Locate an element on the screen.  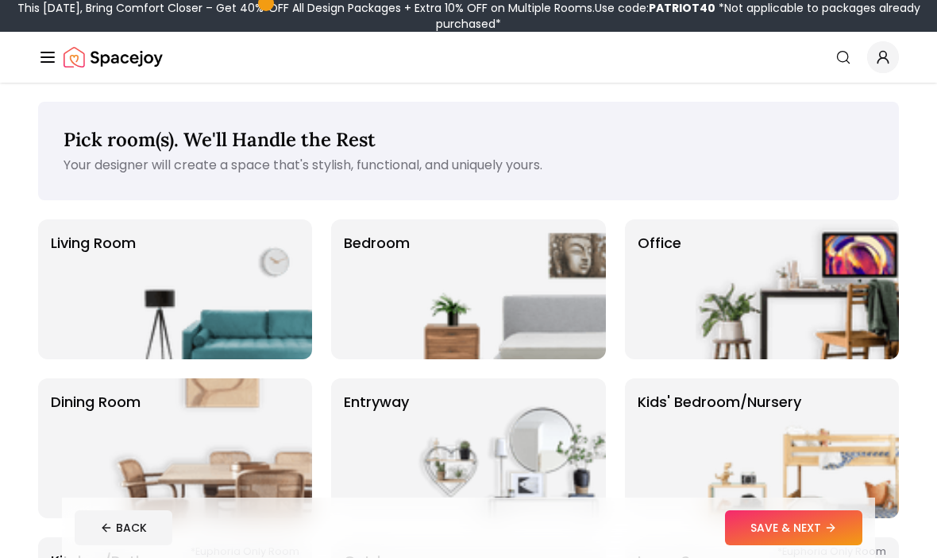
img: Living Room is located at coordinates (210, 289).